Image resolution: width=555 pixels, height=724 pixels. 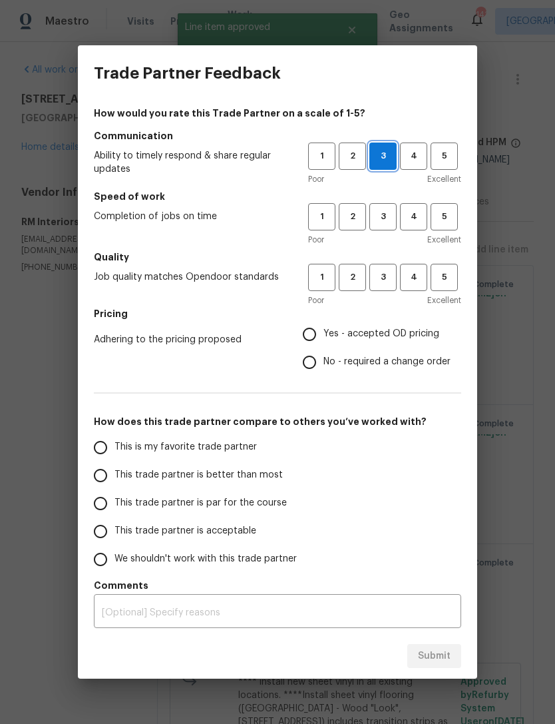 What do you see at coordinates (200, 503) in the screenshot?
I see `span: This trade partner is par for the course` at bounding box center [200, 503].